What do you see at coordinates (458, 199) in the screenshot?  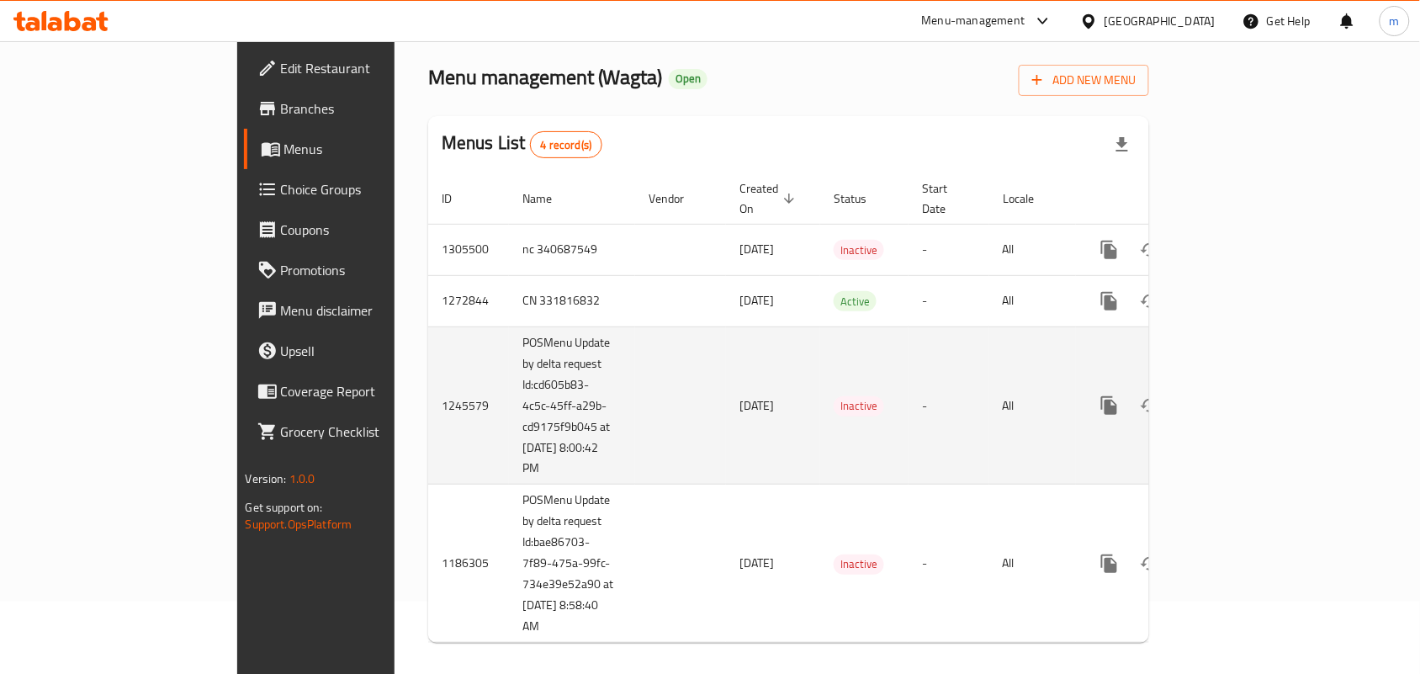 I see `span: ID` at bounding box center [458, 199].